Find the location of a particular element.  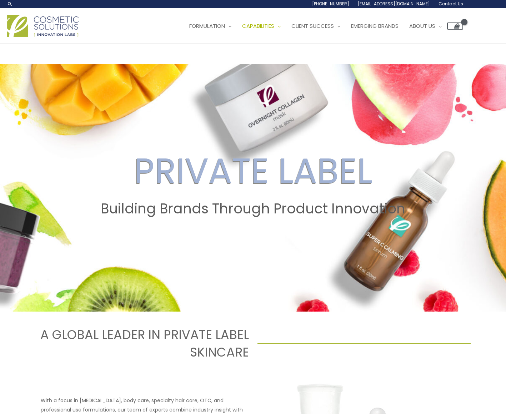

a: Client Success is located at coordinates (316, 26).